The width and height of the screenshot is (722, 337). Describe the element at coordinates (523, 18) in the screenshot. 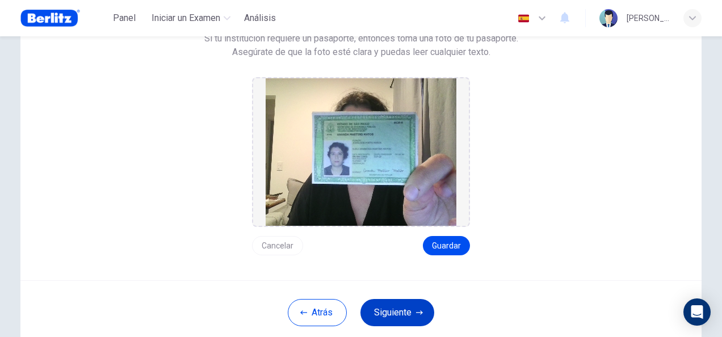

I see `img: es` at that location.